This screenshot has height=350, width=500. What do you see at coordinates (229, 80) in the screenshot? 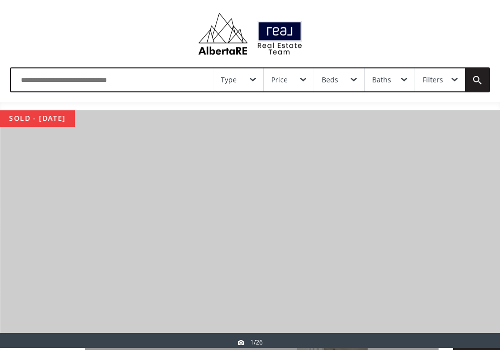
I see `div: Type` at bounding box center [229, 80].